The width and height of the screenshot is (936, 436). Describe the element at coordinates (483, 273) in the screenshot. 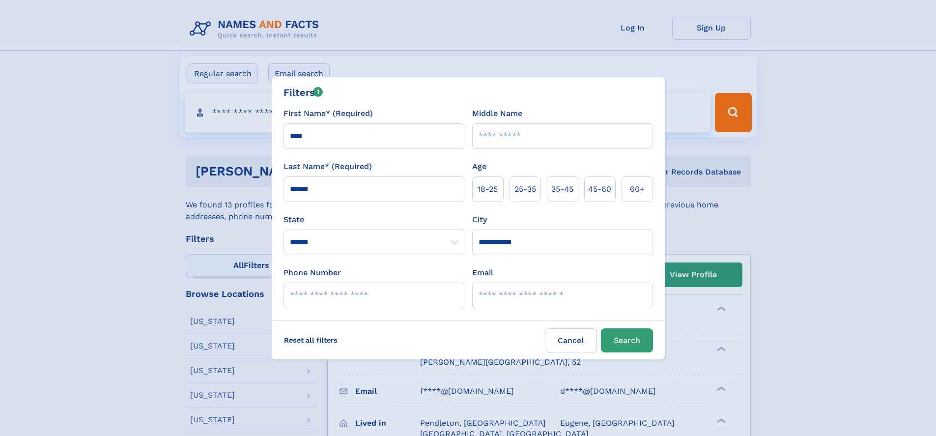

I see `label: Email` at that location.